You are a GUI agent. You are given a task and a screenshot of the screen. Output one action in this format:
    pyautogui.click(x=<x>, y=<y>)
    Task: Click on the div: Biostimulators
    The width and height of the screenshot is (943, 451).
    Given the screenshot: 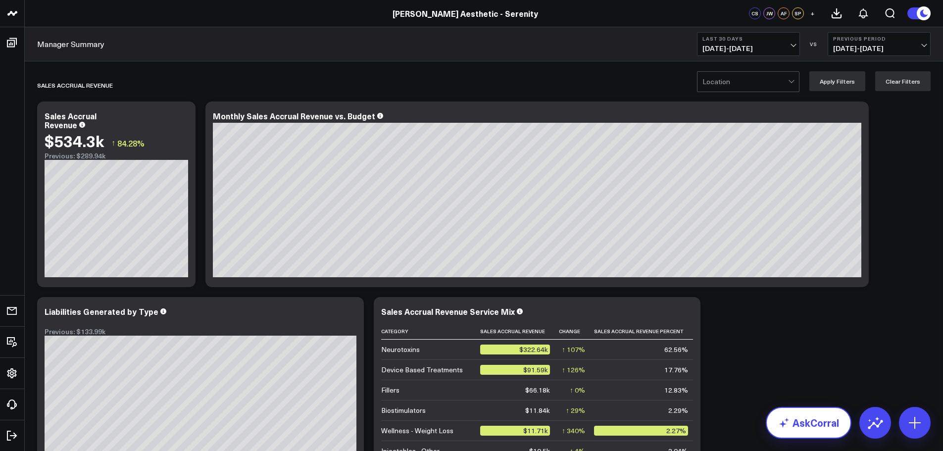 What is the action you would take?
    pyautogui.click(x=403, y=410)
    